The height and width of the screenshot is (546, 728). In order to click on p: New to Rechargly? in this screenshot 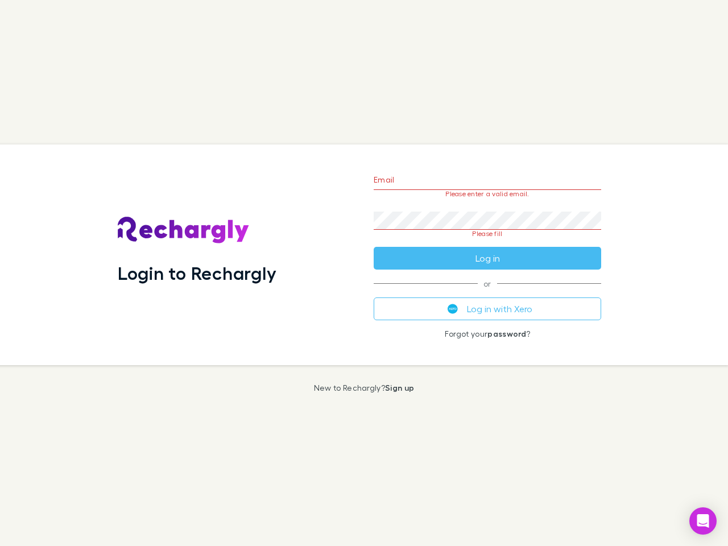, I will do `click(364, 388)`.